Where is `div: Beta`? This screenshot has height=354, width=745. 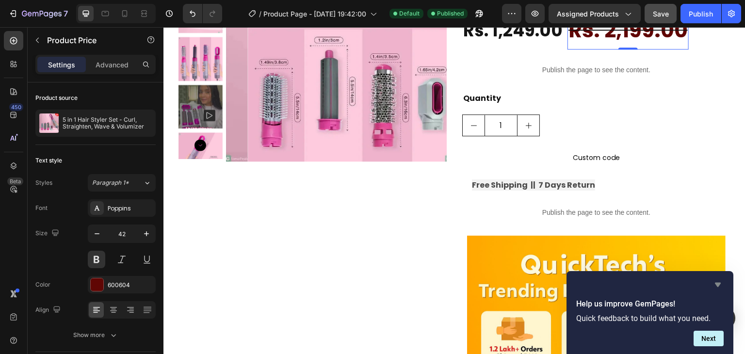
div: Beta is located at coordinates (15, 181).